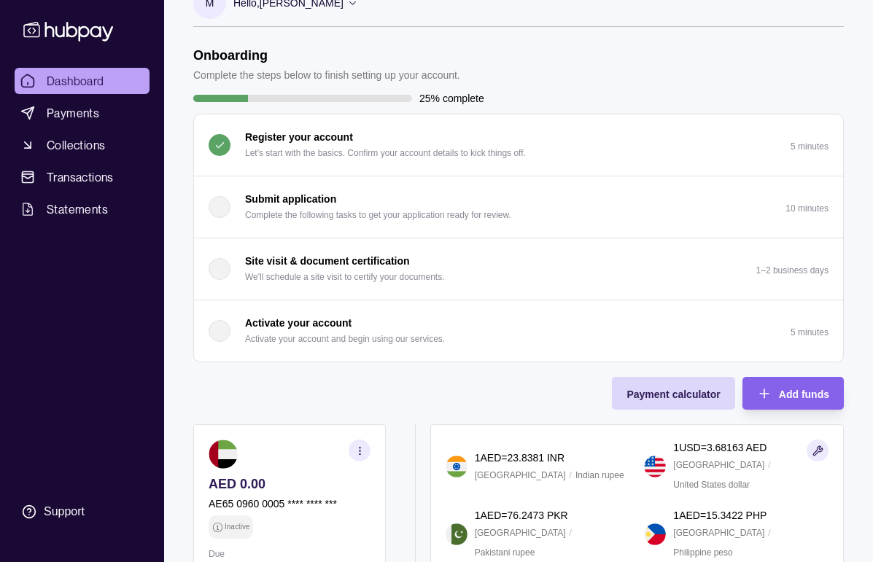 The height and width of the screenshot is (562, 873). I want to click on p: Philippine peso, so click(702, 553).